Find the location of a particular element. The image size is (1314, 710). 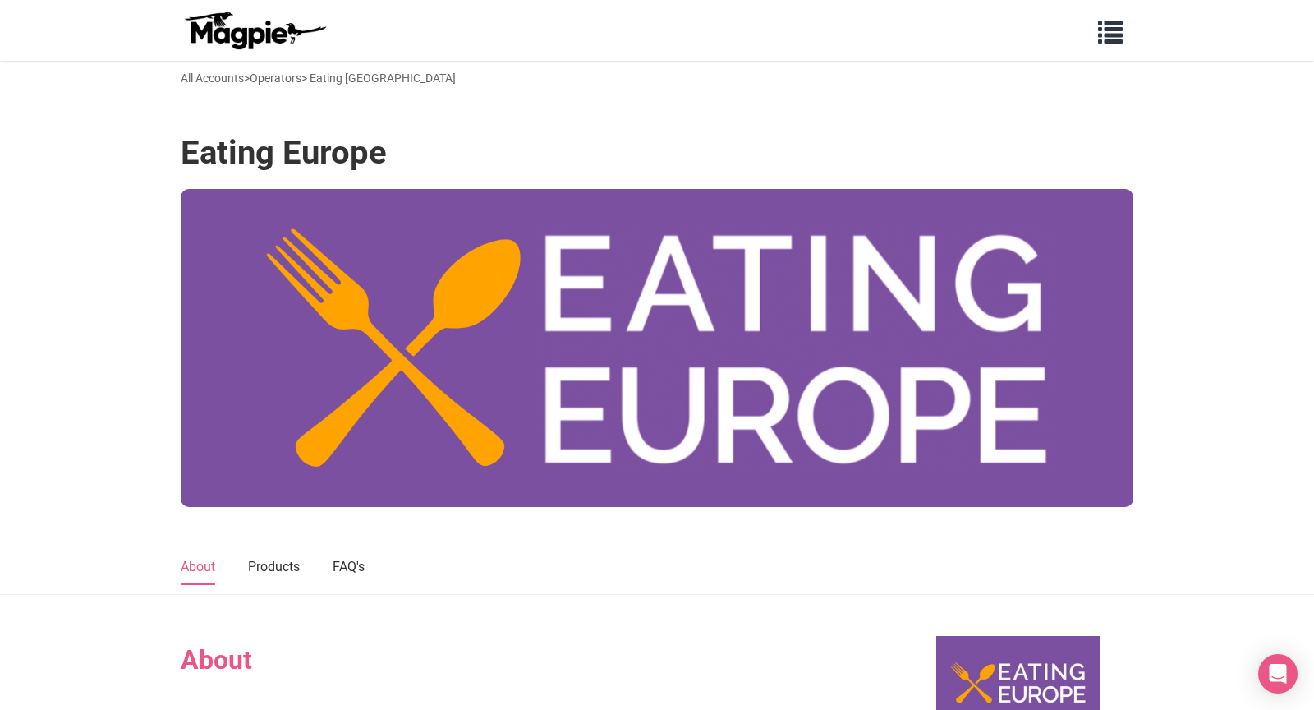

h1: Eating Europe is located at coordinates (283, 153).